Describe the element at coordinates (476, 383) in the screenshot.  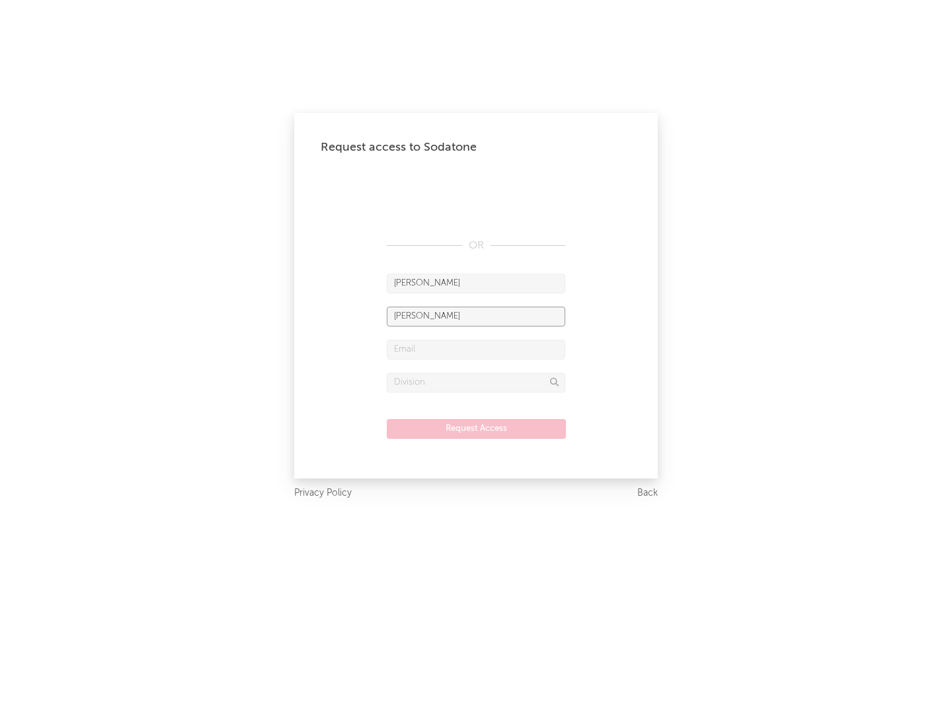
I see `input: Division` at that location.